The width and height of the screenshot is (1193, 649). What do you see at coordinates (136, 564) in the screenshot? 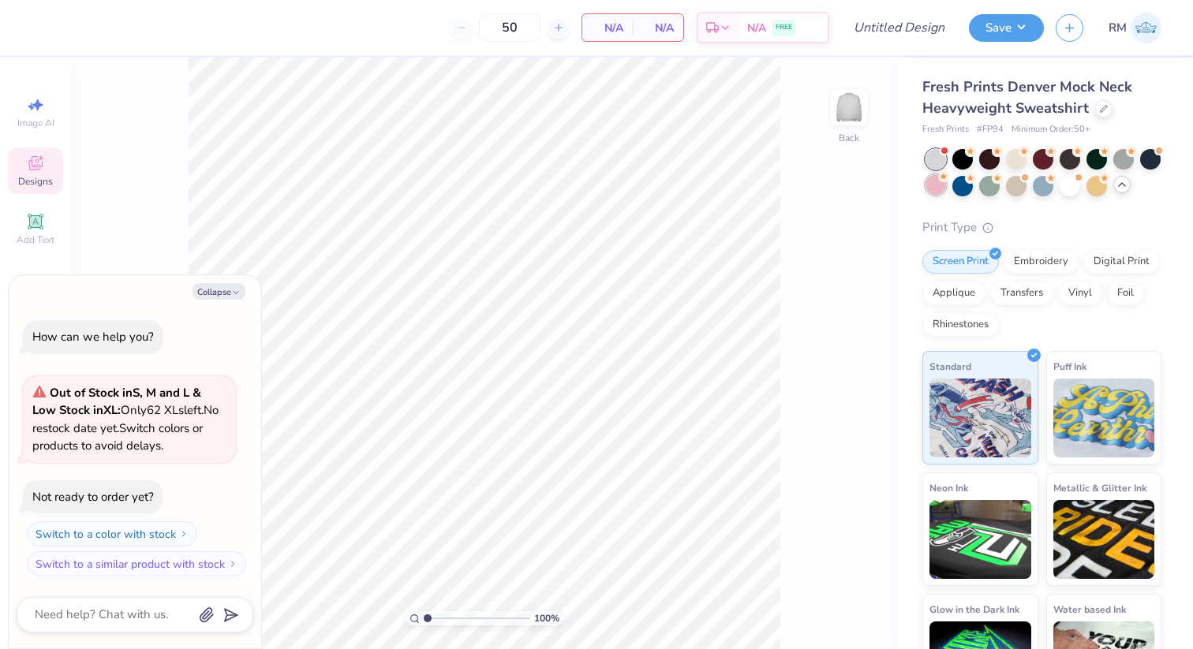
I see `button: Switch to a similar product with stock` at bounding box center [136, 564].